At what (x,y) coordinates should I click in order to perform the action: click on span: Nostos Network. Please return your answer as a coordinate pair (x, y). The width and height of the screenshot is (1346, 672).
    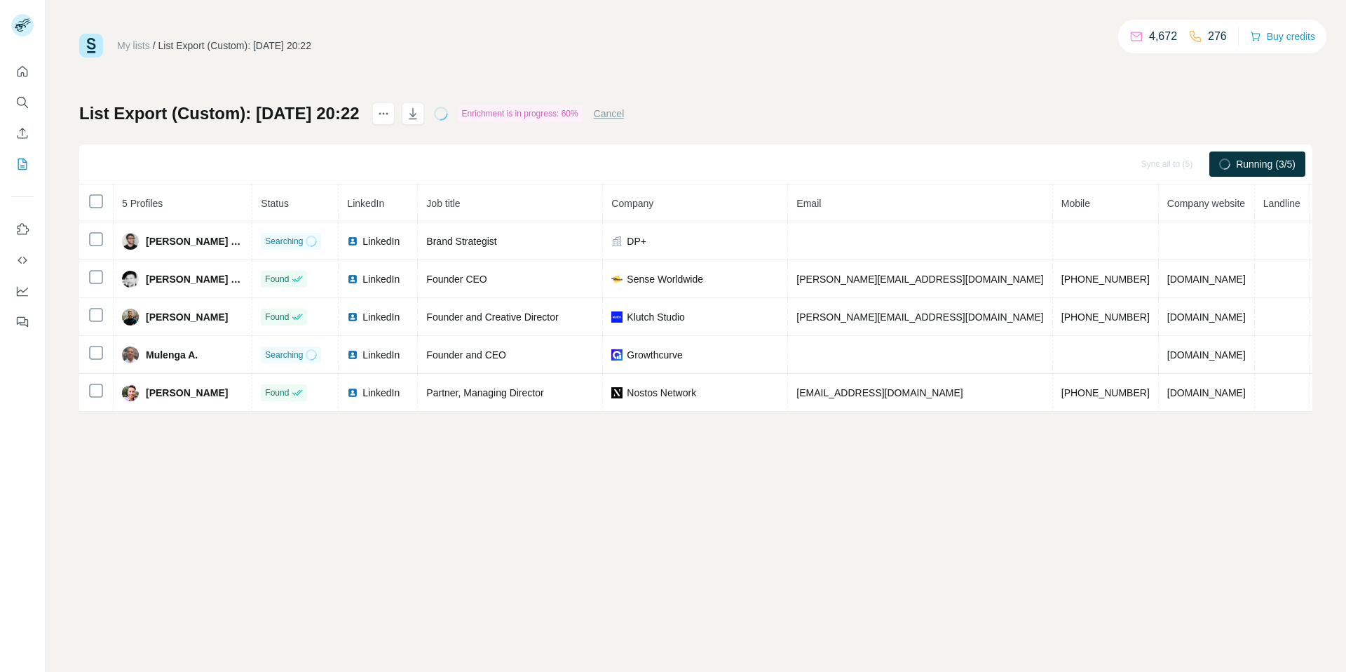
    Looking at the image, I should click on (661, 393).